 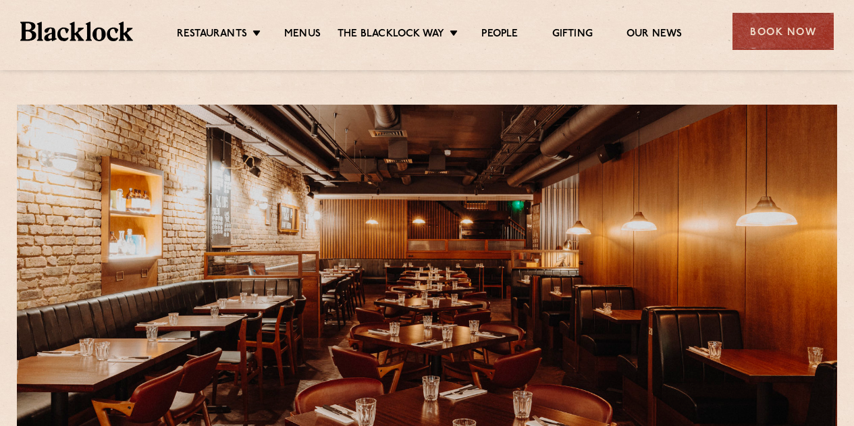 What do you see at coordinates (391, 35) in the screenshot?
I see `a: The Blacklock Way` at bounding box center [391, 35].